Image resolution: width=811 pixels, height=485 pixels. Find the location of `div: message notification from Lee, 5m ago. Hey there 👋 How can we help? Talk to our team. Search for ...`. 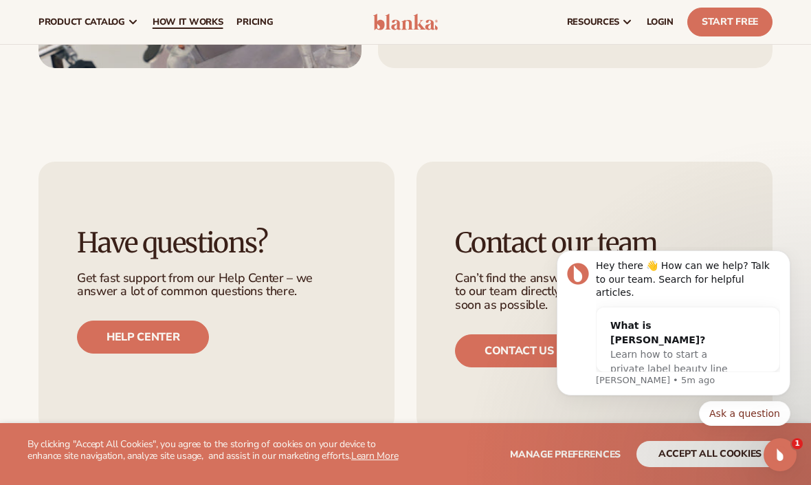

div: message notification from Lee, 5m ago. Hey there 👋 How can we help? Talk to our team. Search for ... is located at coordinates (138, 76).